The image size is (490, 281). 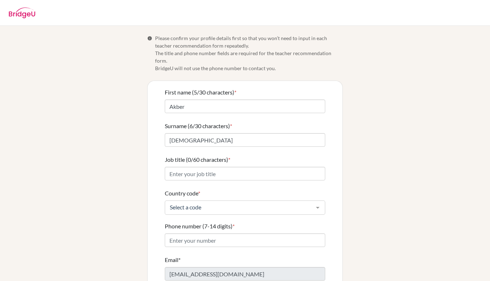 I want to click on span: Info, so click(x=150, y=38).